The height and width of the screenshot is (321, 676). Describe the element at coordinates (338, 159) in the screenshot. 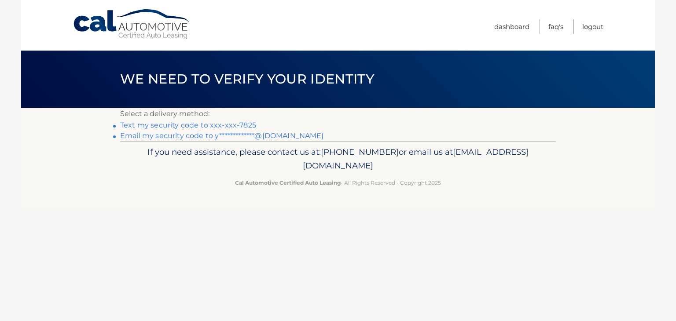

I see `p: If you need assistance, please contact us at: or email us at` at that location.